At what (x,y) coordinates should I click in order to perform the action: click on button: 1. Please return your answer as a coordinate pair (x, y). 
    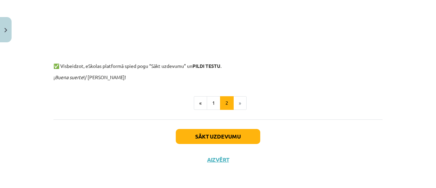
    Looking at the image, I should click on (214, 103).